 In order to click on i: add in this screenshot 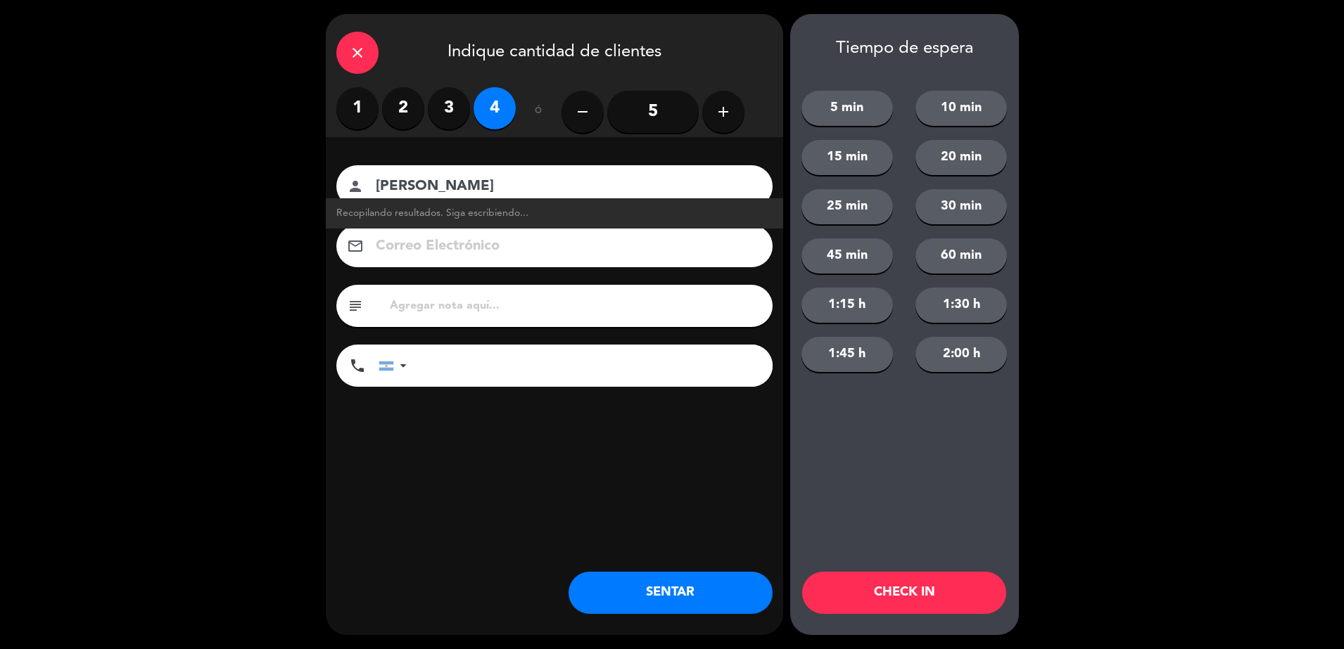, I will do `click(723, 112)`.